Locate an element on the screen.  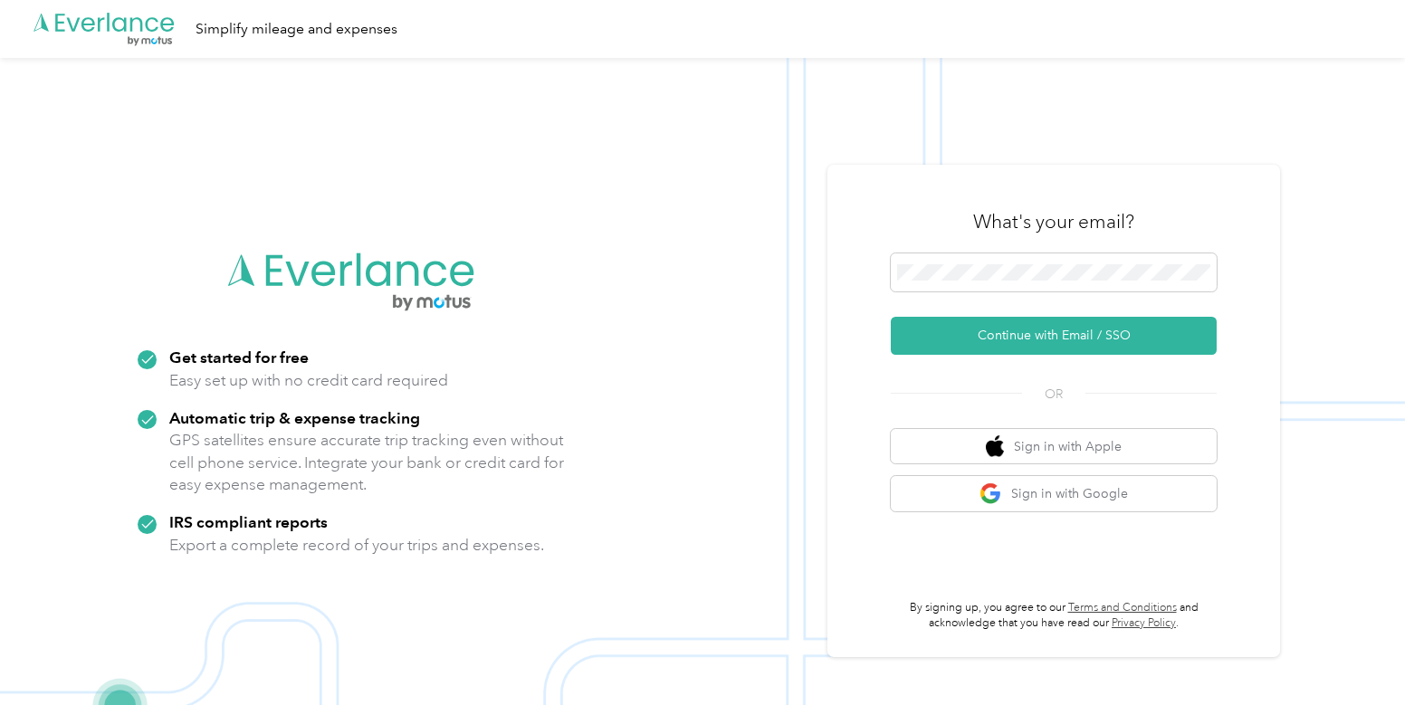
img: apple logo is located at coordinates (995, 446).